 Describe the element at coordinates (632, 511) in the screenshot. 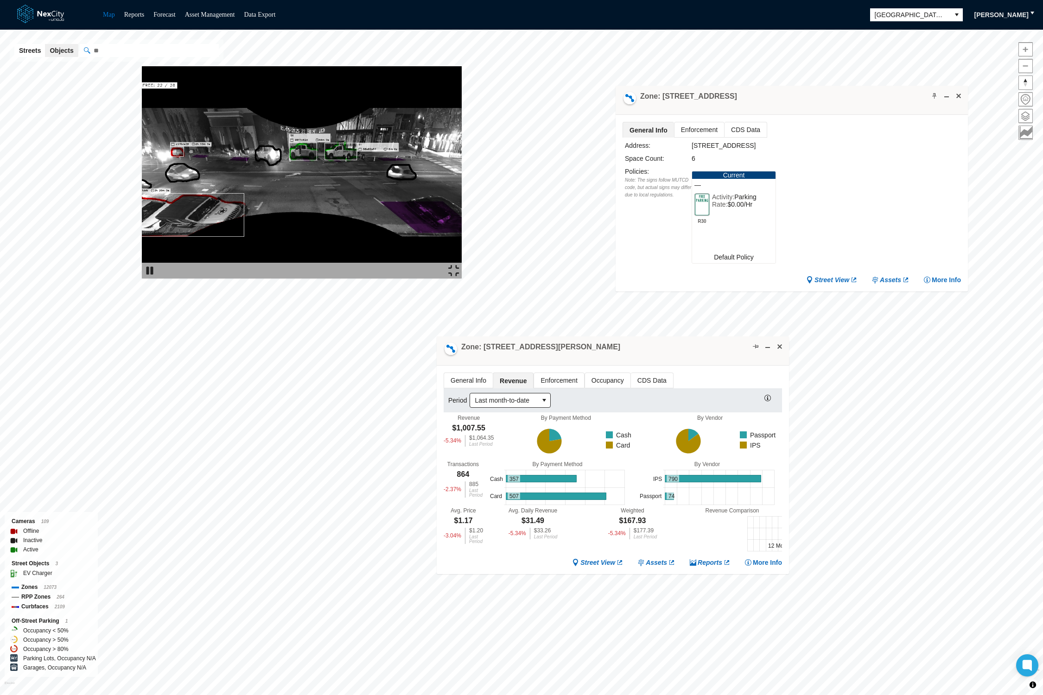

I see `div: Weighted` at that location.